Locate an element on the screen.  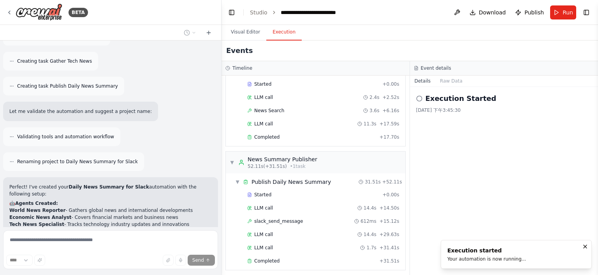
span: + 15.12s is located at coordinates (389, 221).